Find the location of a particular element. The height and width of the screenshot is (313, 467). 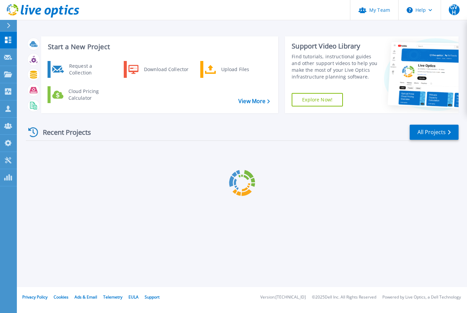

a: Upload Files is located at coordinates (235, 69).